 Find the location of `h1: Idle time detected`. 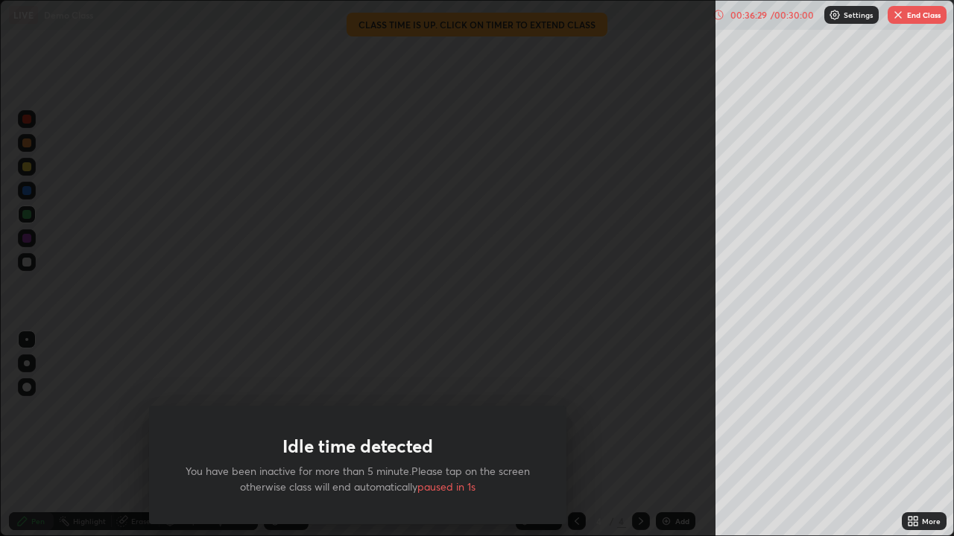

h1: Idle time detected is located at coordinates (358, 446).